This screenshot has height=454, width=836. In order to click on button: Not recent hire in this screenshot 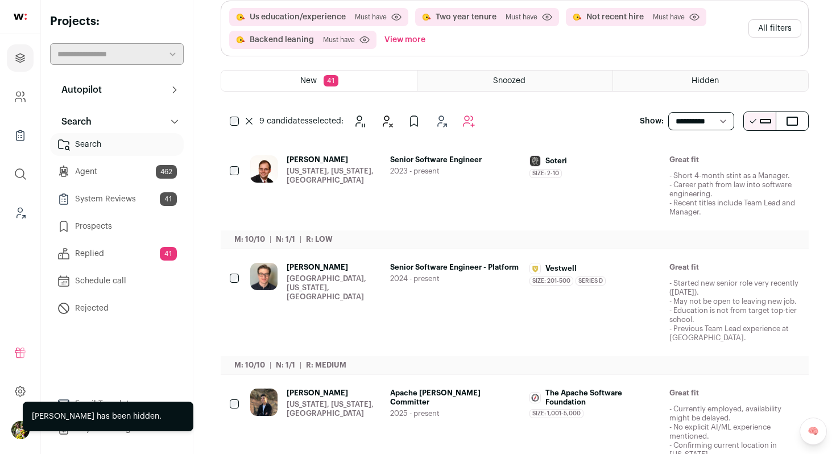, I will do `click(615, 17)`.